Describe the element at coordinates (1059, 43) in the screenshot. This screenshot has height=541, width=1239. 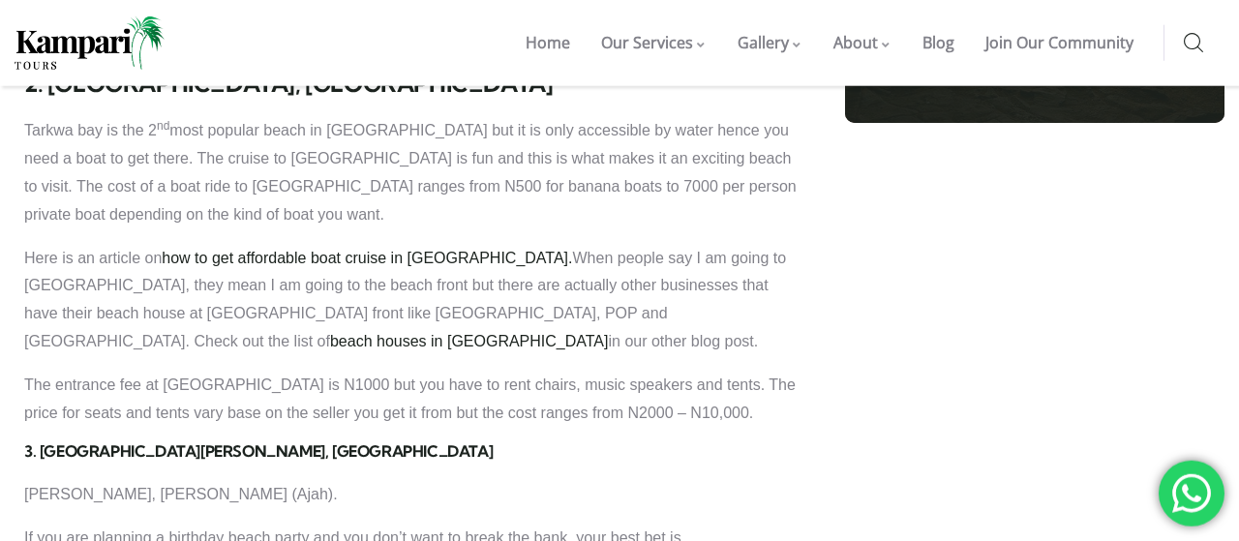
I see `span: Join Our Community` at that location.